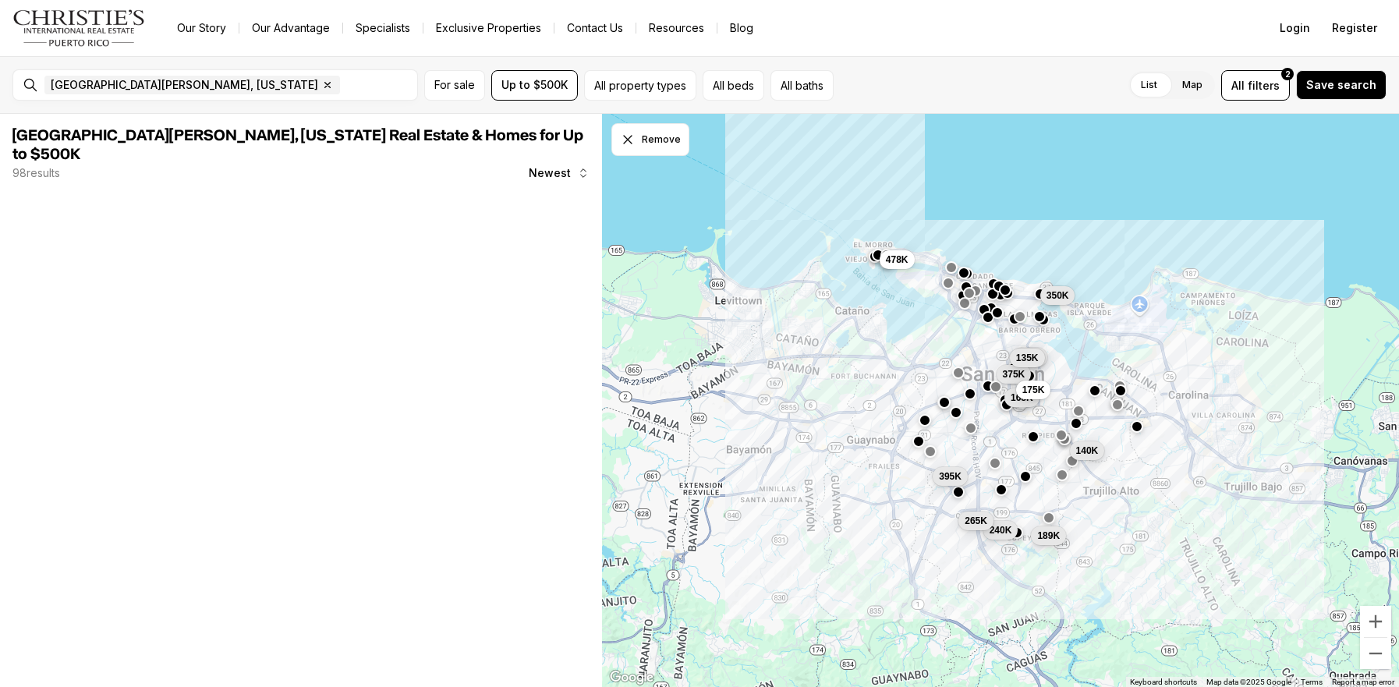 This screenshot has width=1399, height=687. What do you see at coordinates (1295, 28) in the screenshot?
I see `span: Login` at bounding box center [1295, 28].